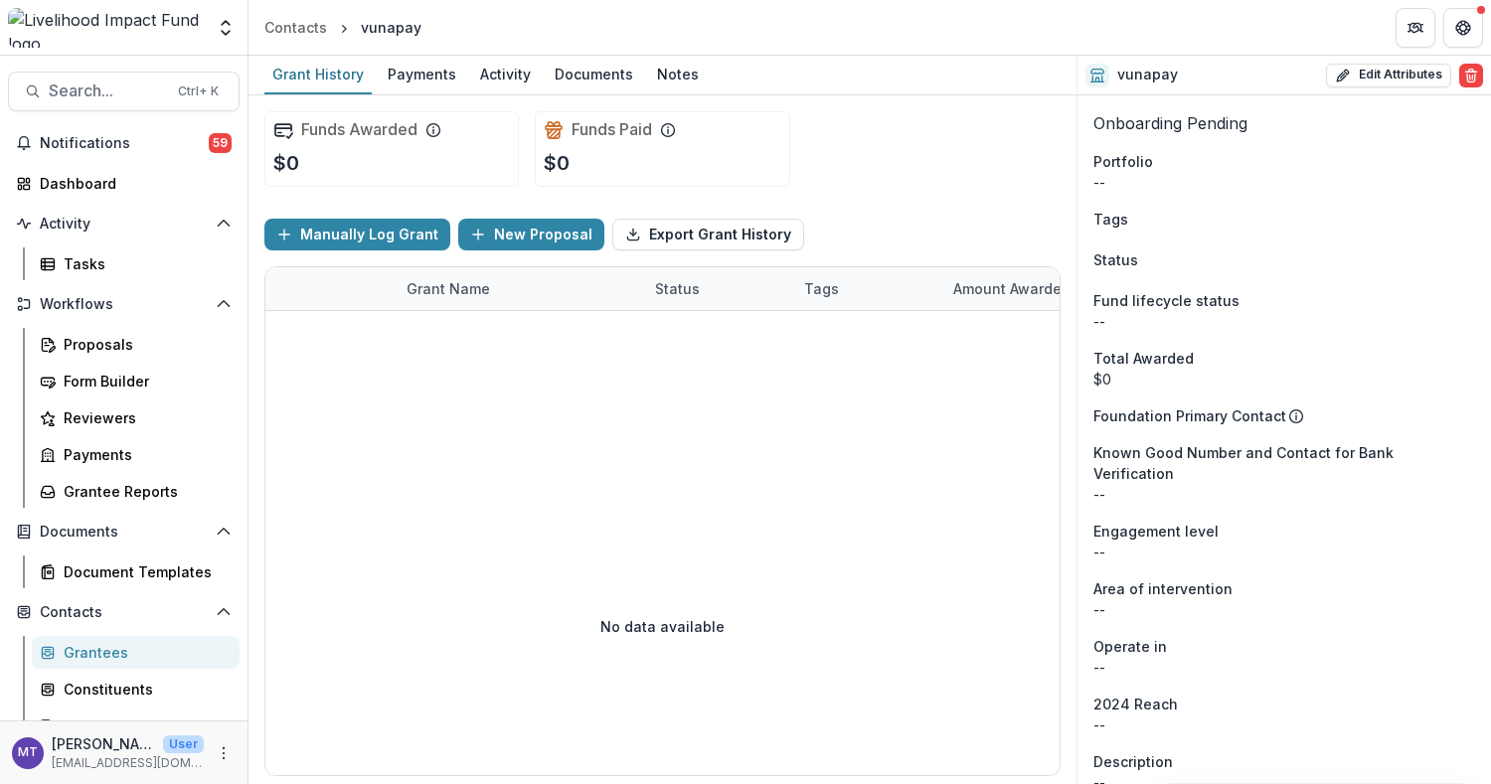 Image resolution: width=1491 pixels, height=784 pixels. I want to click on a: Form Builder, so click(135, 381).